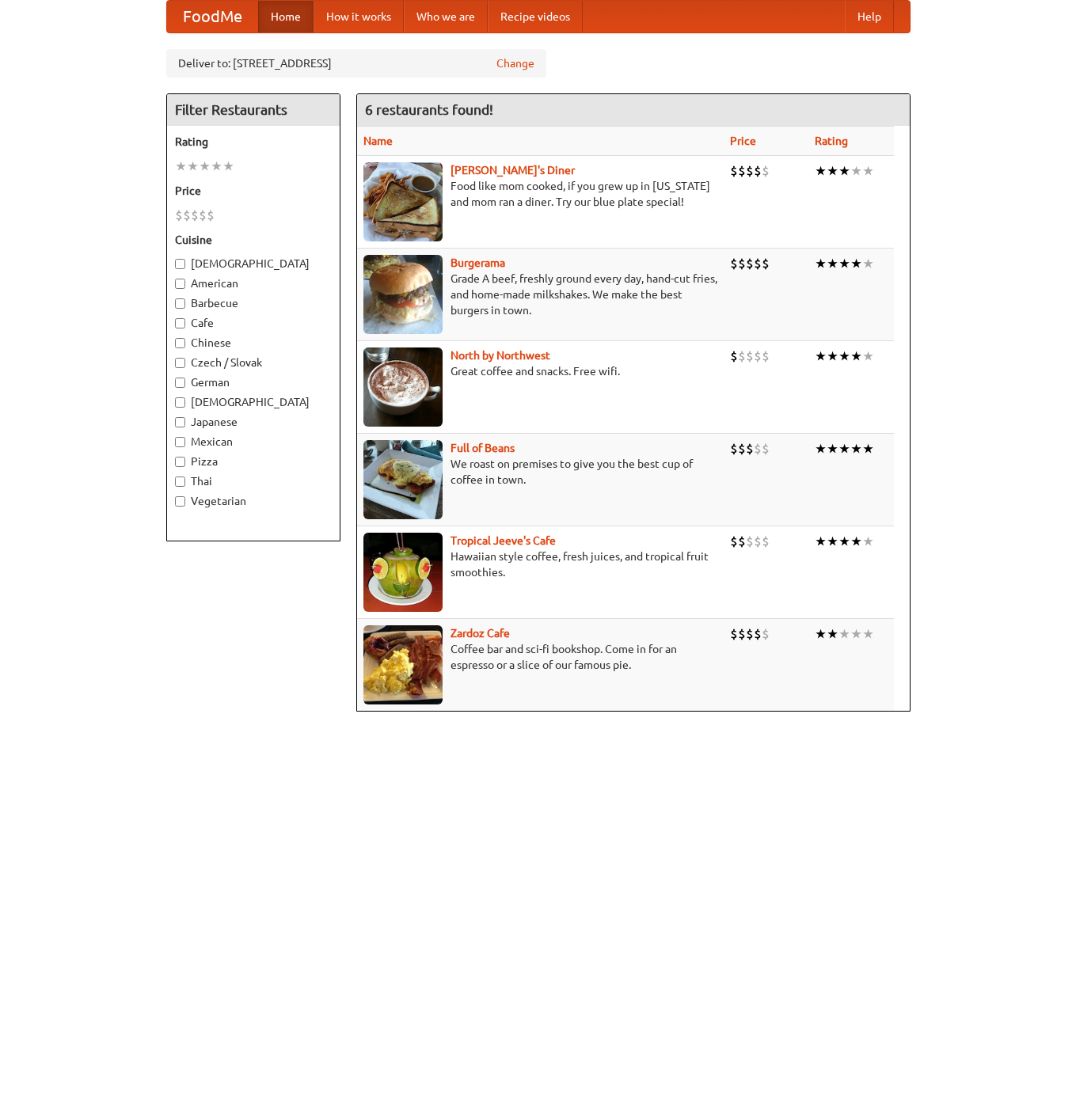  Describe the element at coordinates (180, 323) in the screenshot. I see `input: Cafe` at that location.